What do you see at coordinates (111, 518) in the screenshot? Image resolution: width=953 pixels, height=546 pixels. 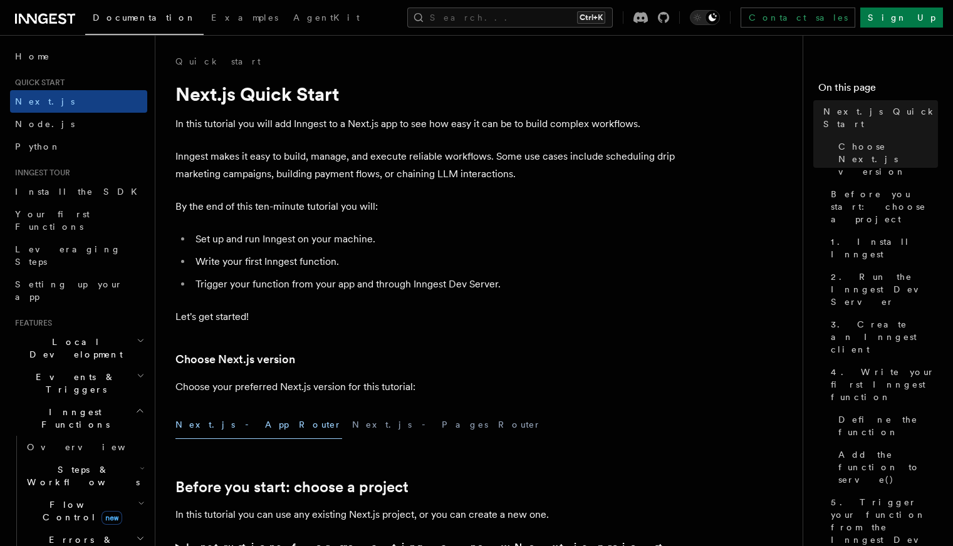 I see `span: new` at bounding box center [111, 518].